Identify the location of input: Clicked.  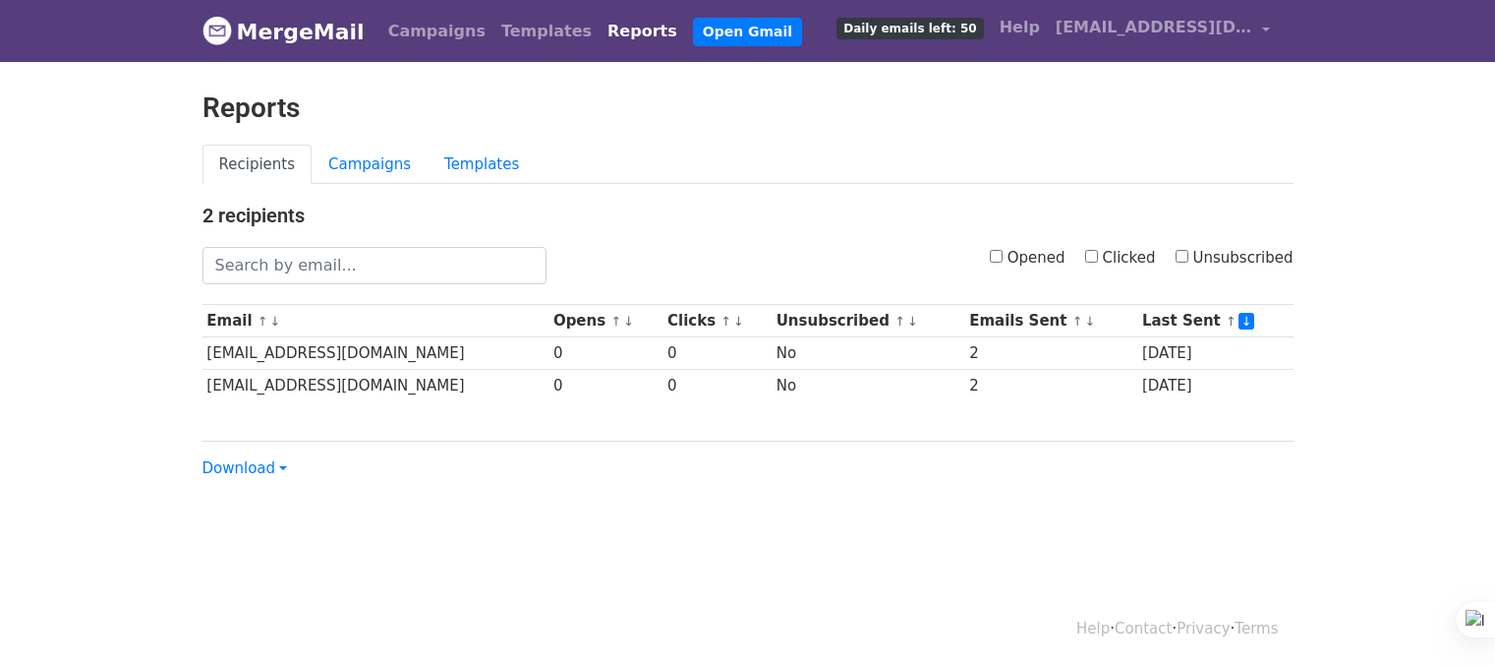
(1091, 256).